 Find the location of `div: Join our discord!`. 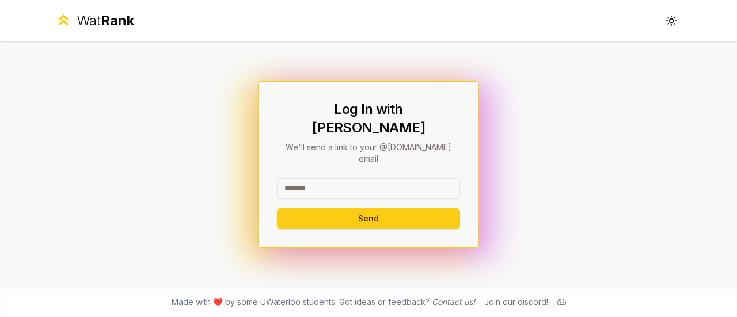

div: Join our discord! is located at coordinates (516, 302).